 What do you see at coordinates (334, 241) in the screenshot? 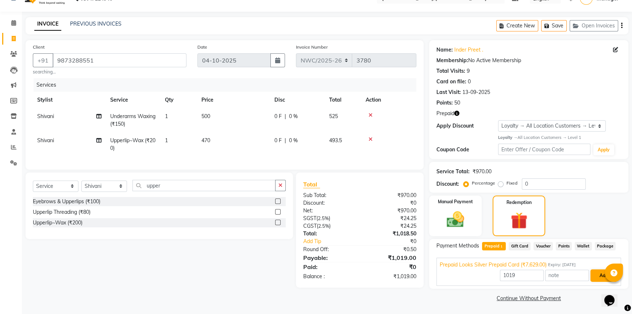
I see `a: Add Tip` at bounding box center [334, 241].